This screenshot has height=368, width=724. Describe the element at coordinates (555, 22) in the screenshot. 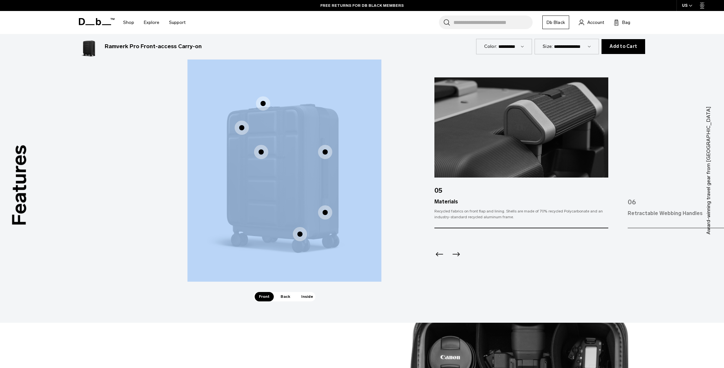

I see `a: Db Black` at that location.